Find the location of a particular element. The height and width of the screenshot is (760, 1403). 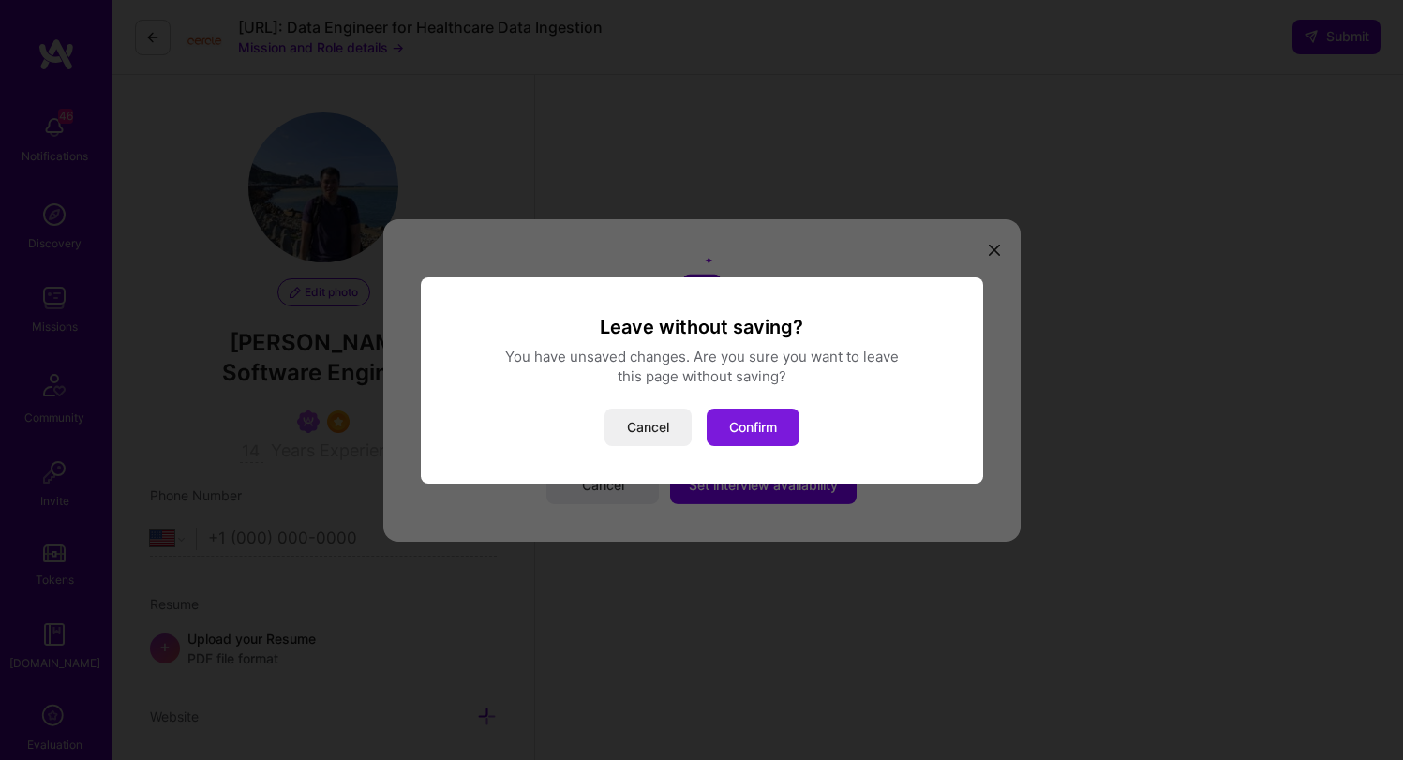

button: Confirm is located at coordinates (753, 428).